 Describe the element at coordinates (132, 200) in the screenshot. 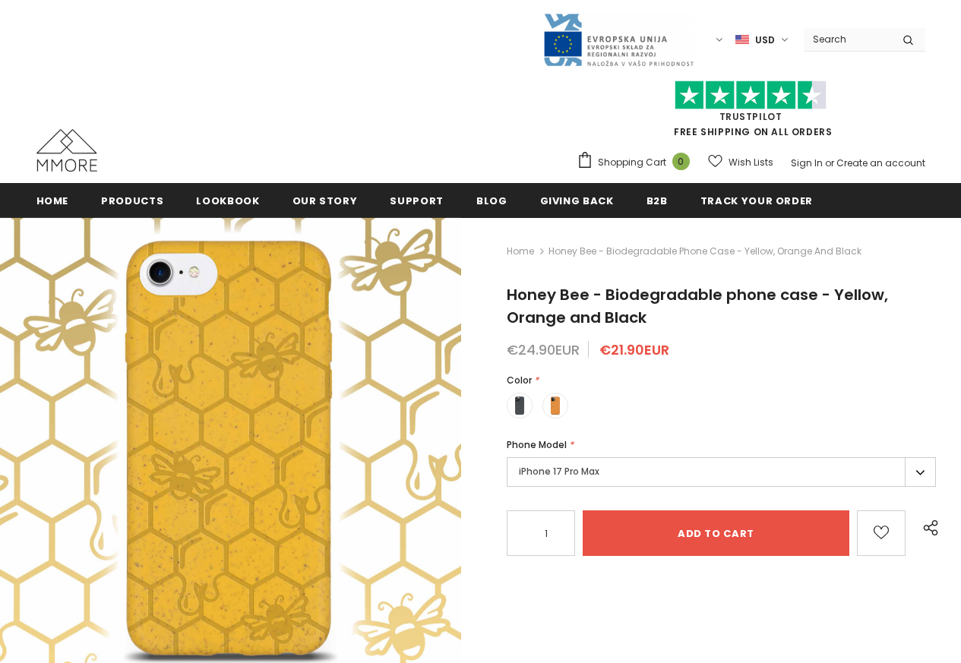

I see `a: Products` at that location.